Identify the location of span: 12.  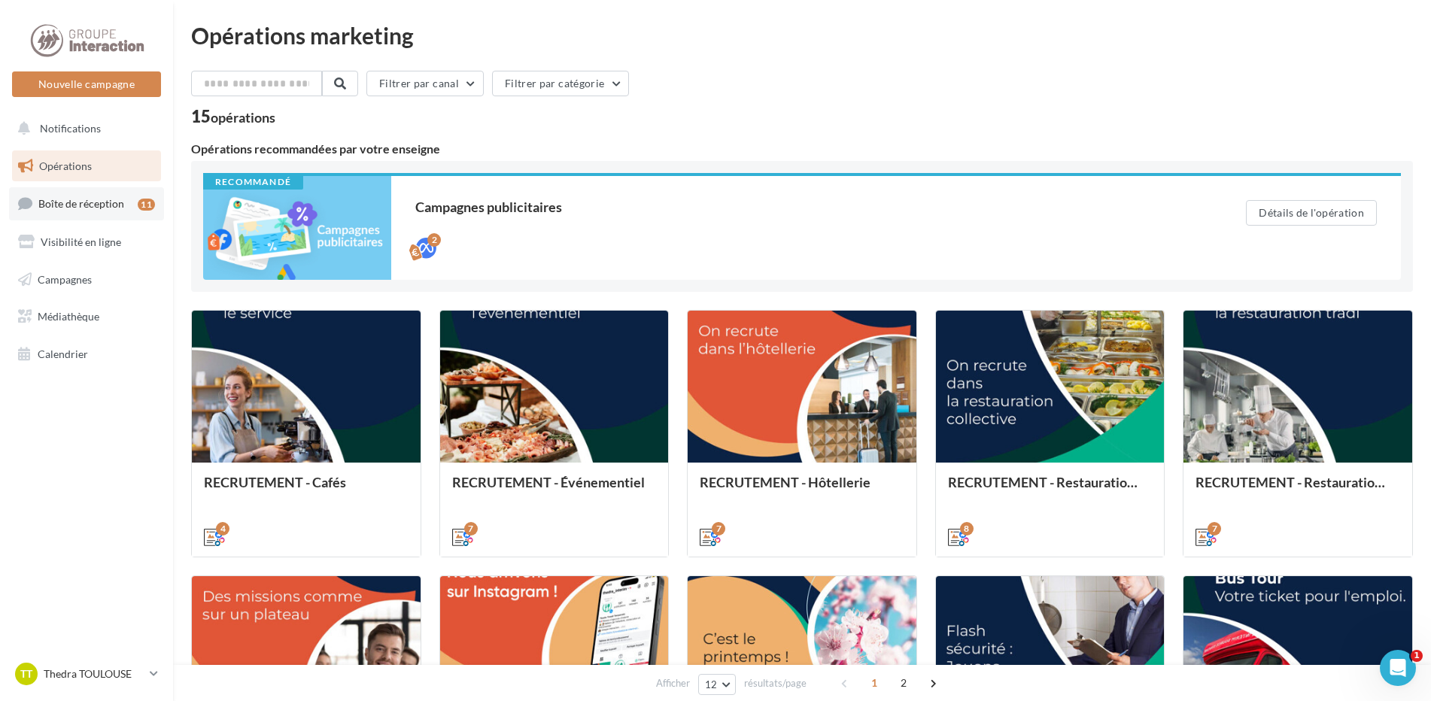
(711, 685).